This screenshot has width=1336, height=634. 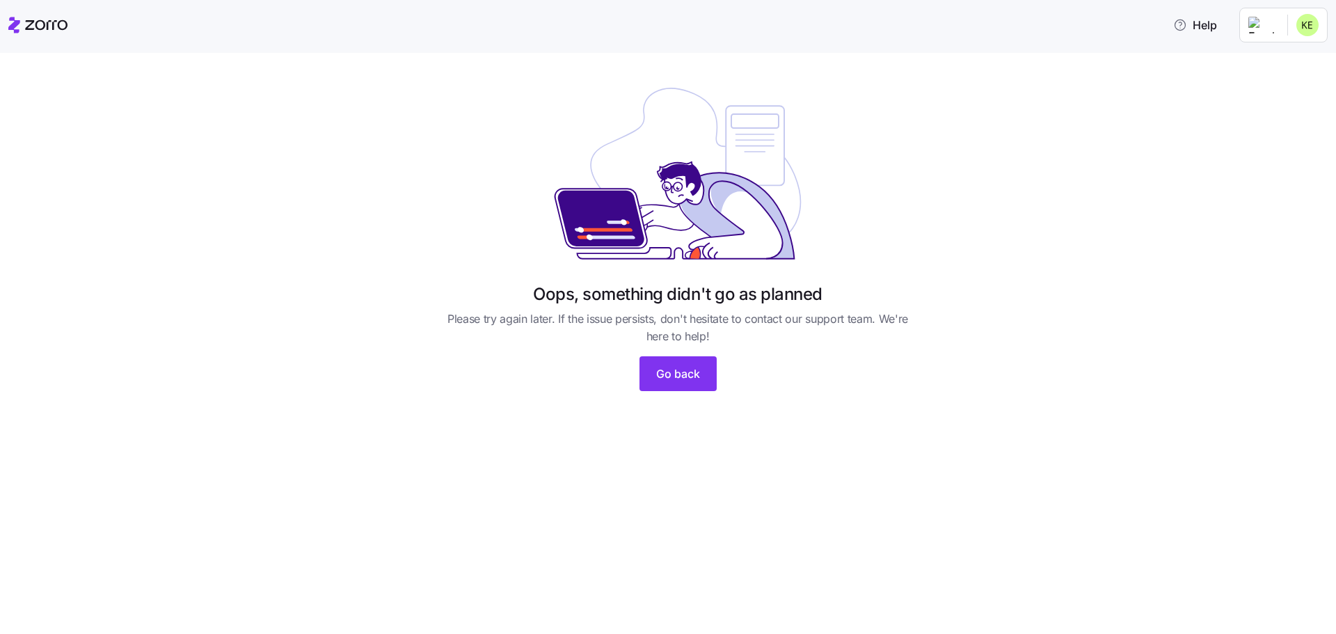 What do you see at coordinates (1262, 25) in the screenshot?
I see `img: Employer logo` at bounding box center [1262, 25].